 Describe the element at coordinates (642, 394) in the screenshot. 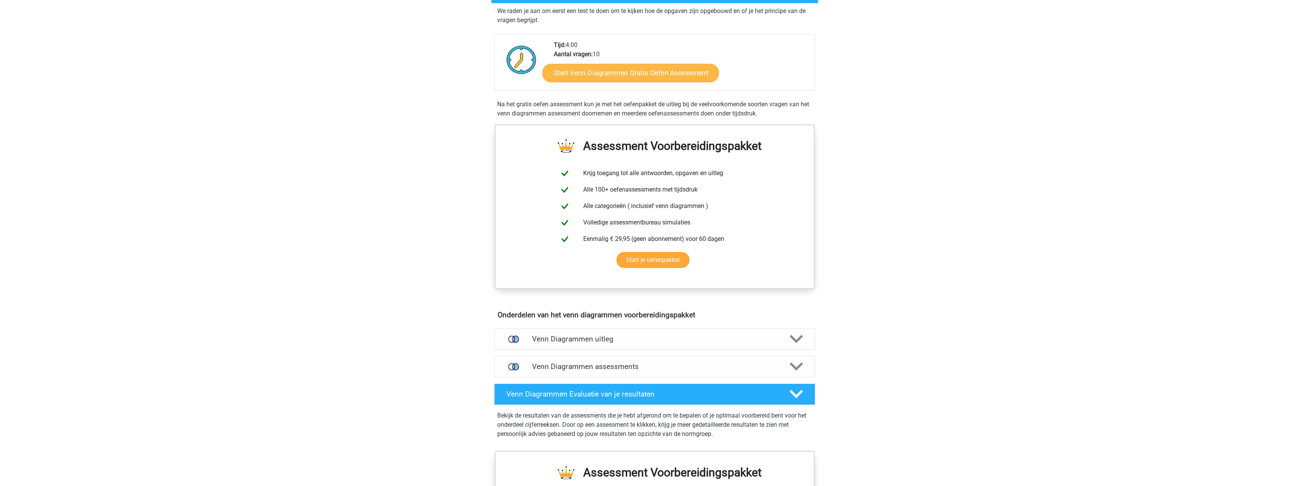

I see `h4: Venn Diagrammen Evaluatie van je resultaten` at that location.